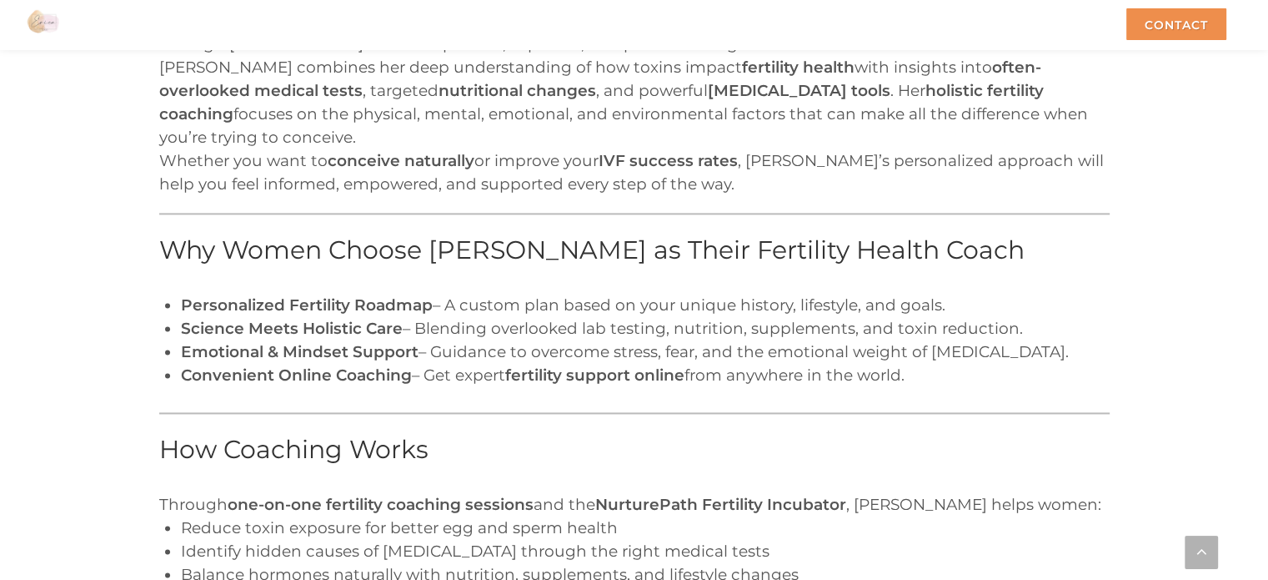 This screenshot has height=580, width=1268. I want to click on div: Contact, so click(1177, 24).